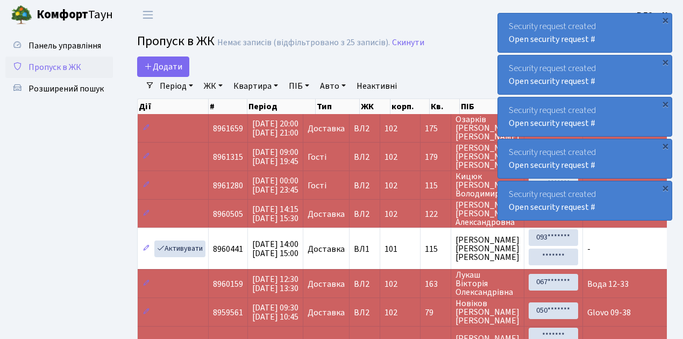 Image resolution: width=683 pixels, height=339 pixels. What do you see at coordinates (364, 249) in the screenshot?
I see `span: ВЛ1` at bounding box center [364, 249].